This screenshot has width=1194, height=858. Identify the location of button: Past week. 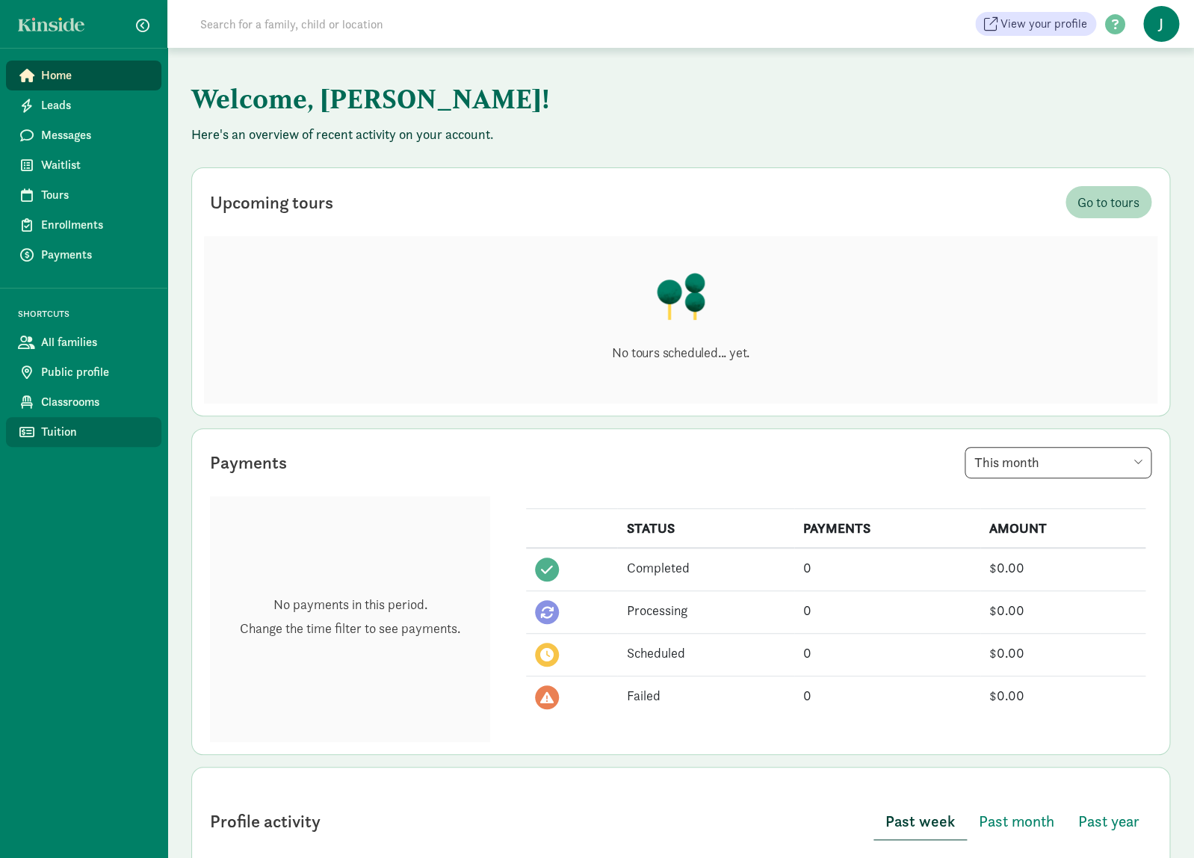
(920, 821).